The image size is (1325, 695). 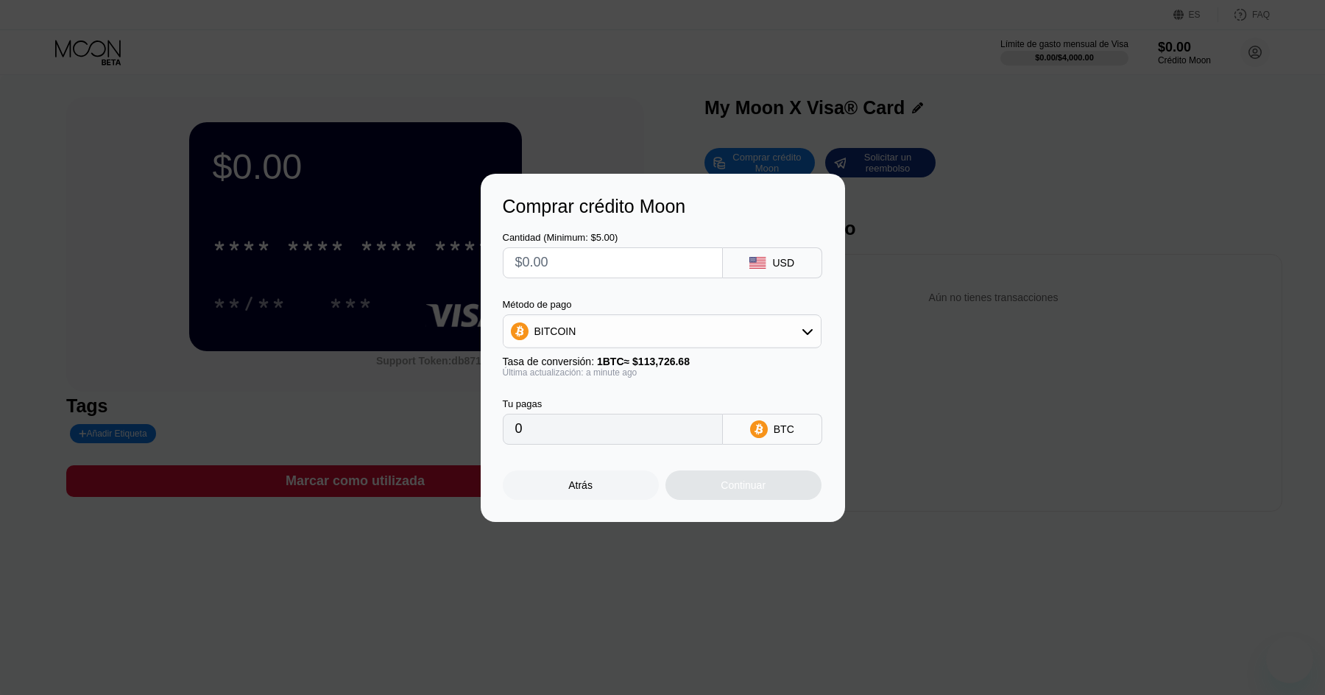 I want to click on div: Comprar crédito Moon, so click(x=662, y=206).